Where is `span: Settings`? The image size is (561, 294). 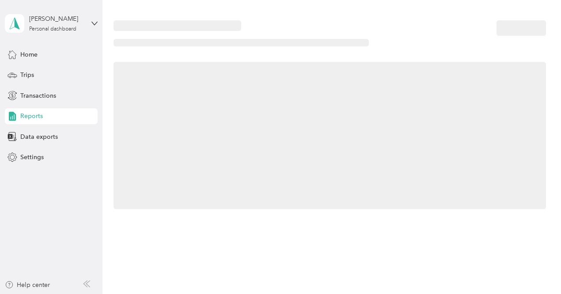
span: Settings is located at coordinates (32, 157).